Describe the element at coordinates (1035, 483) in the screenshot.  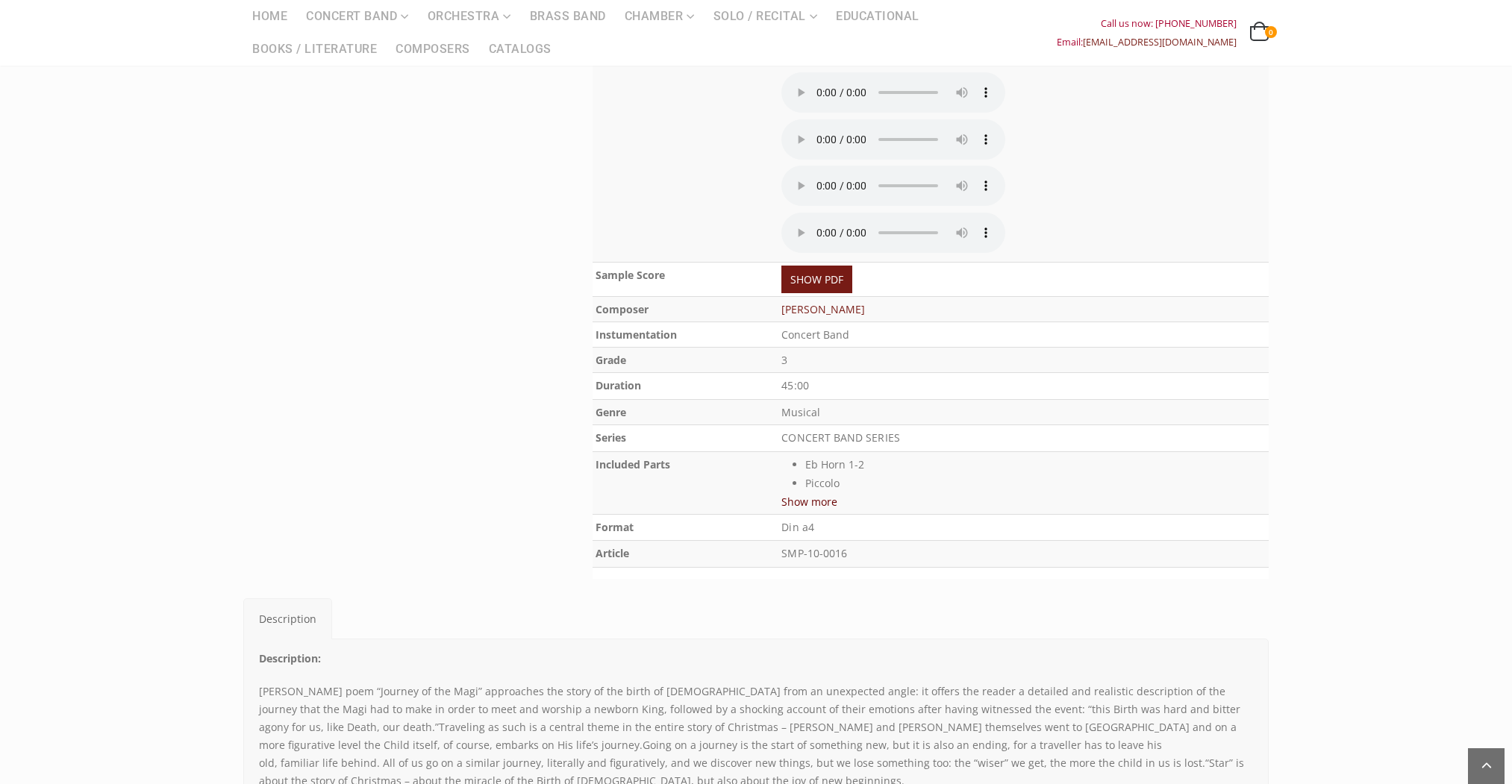
I see `li: Piccolo` at that location.